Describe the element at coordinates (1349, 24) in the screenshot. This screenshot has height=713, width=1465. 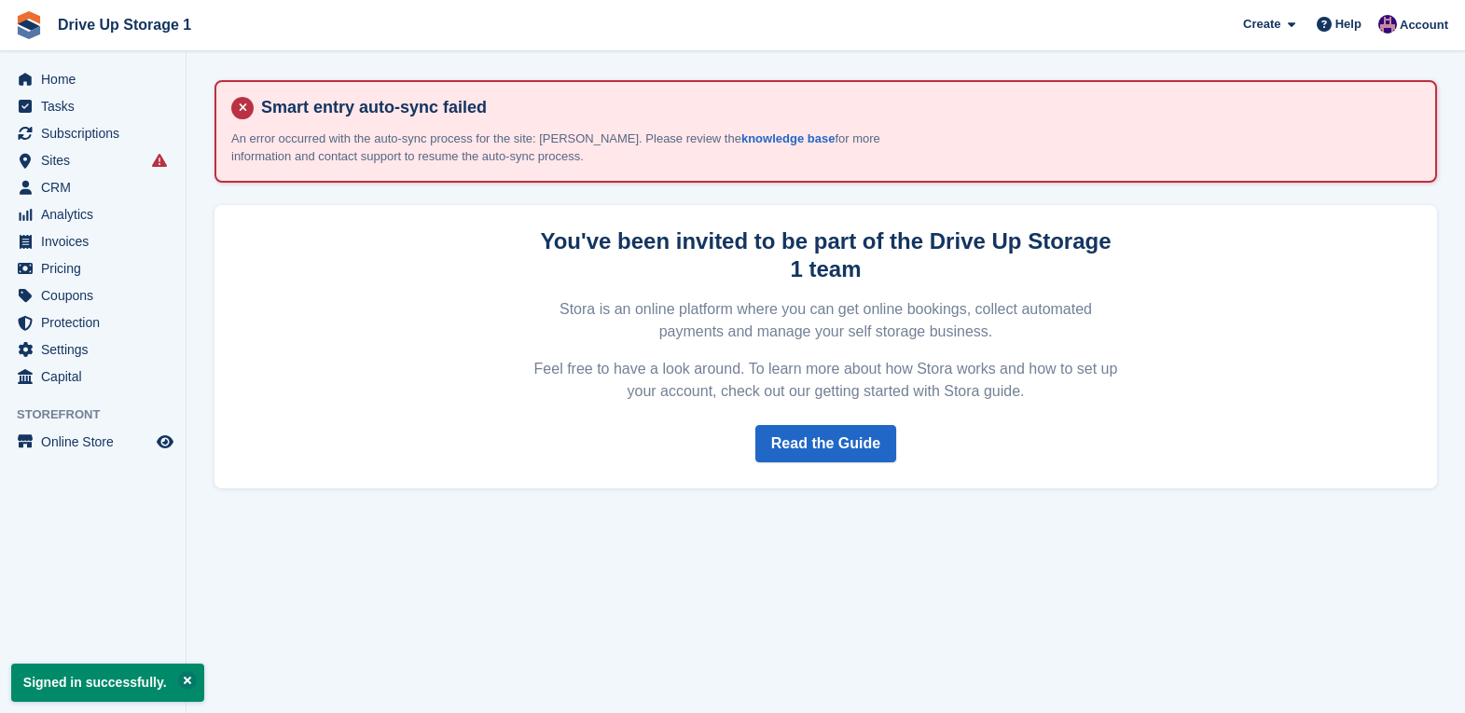
I see `span: Help` at that location.